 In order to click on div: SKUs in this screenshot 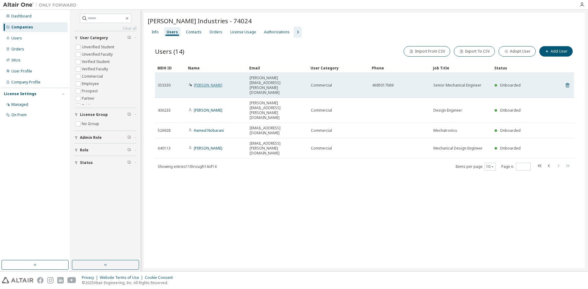, I will do `click(16, 60)`.